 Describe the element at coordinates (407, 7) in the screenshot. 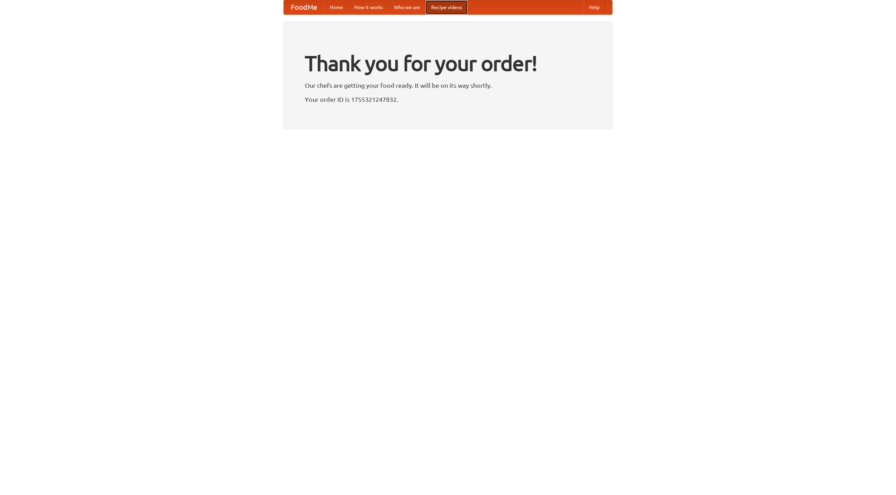

I see `a: Who we are` at that location.